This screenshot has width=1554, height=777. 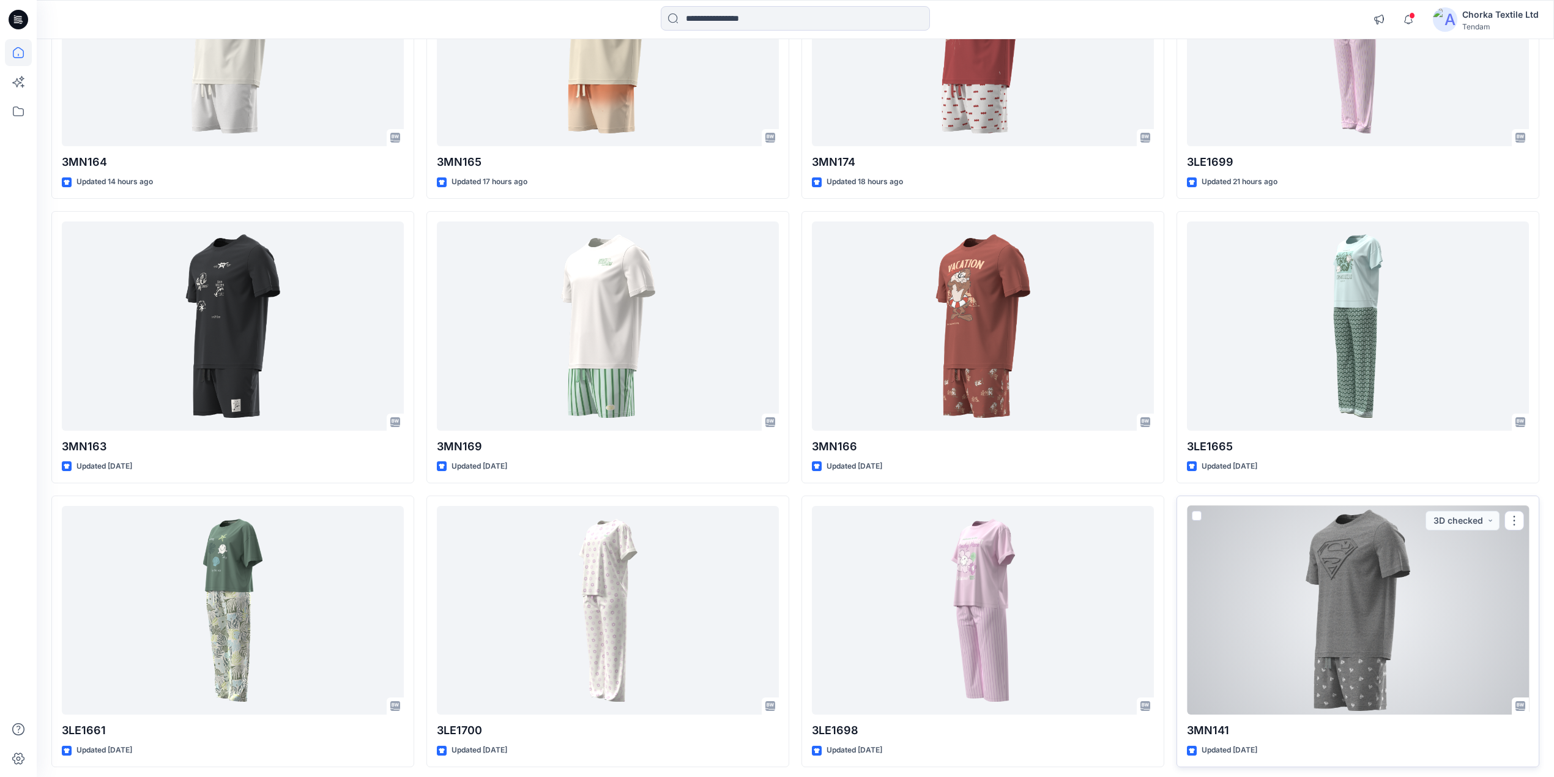 What do you see at coordinates (1357, 611) in the screenshot?
I see `a: 3MN141` at bounding box center [1357, 611].